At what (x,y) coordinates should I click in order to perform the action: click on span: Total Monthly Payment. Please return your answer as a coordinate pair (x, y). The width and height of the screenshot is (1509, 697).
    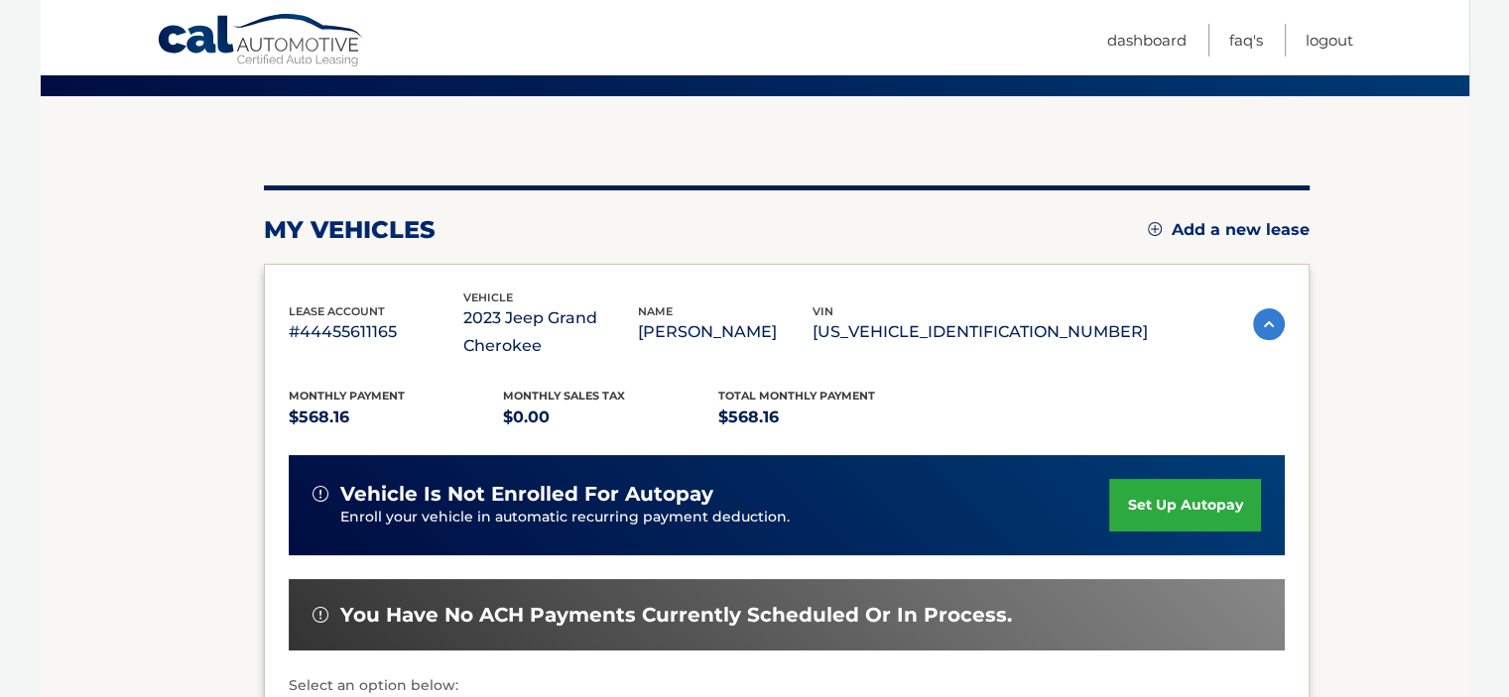
    Looking at the image, I should click on (797, 396).